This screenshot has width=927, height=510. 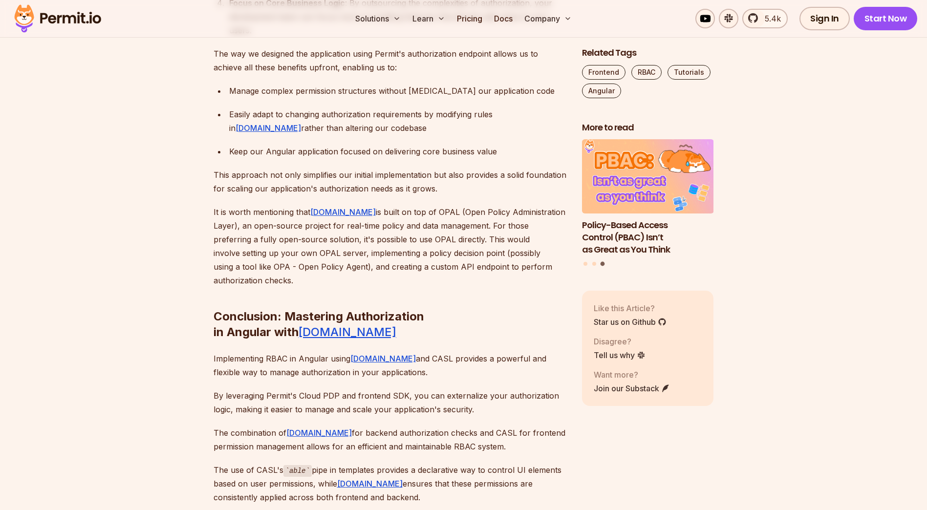 What do you see at coordinates (390, 403) in the screenshot?
I see `p: By leveraging Permit's Cloud PDP and frontend SDK, you can externalize your authorization logic, ...` at bounding box center [390, 403].